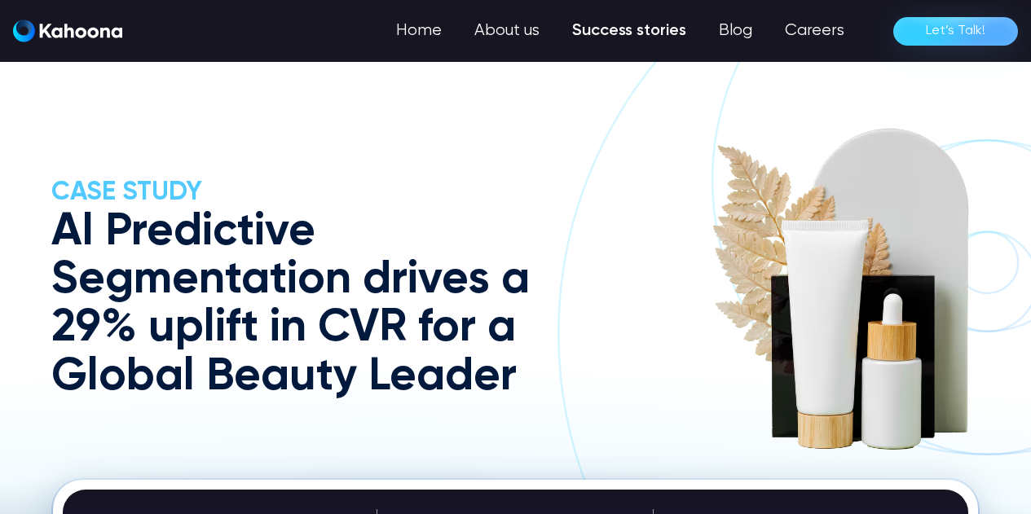 The image size is (1031, 514). Describe the element at coordinates (629, 31) in the screenshot. I see `a: Success stories` at that location.